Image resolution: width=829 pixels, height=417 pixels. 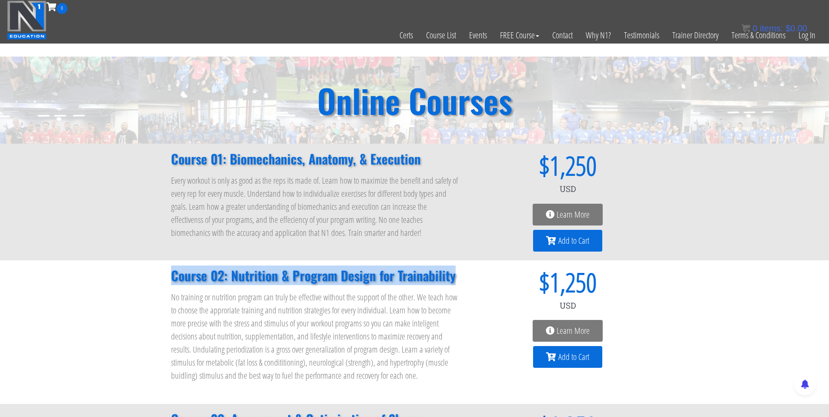 What do you see at coordinates (316, 337) in the screenshot?
I see `p: No training or nutrition program can truly be effective without the support of the other. We teac...` at bounding box center [316, 337].